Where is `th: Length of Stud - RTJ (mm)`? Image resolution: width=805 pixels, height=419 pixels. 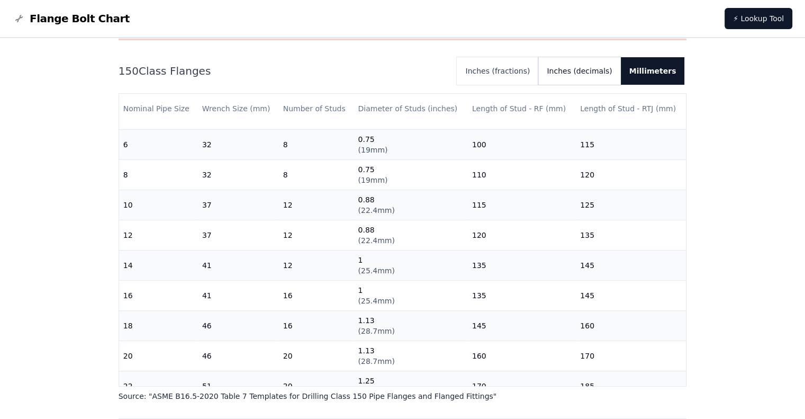
th: Length of Stud - RTJ (mm) is located at coordinates (631, 109).